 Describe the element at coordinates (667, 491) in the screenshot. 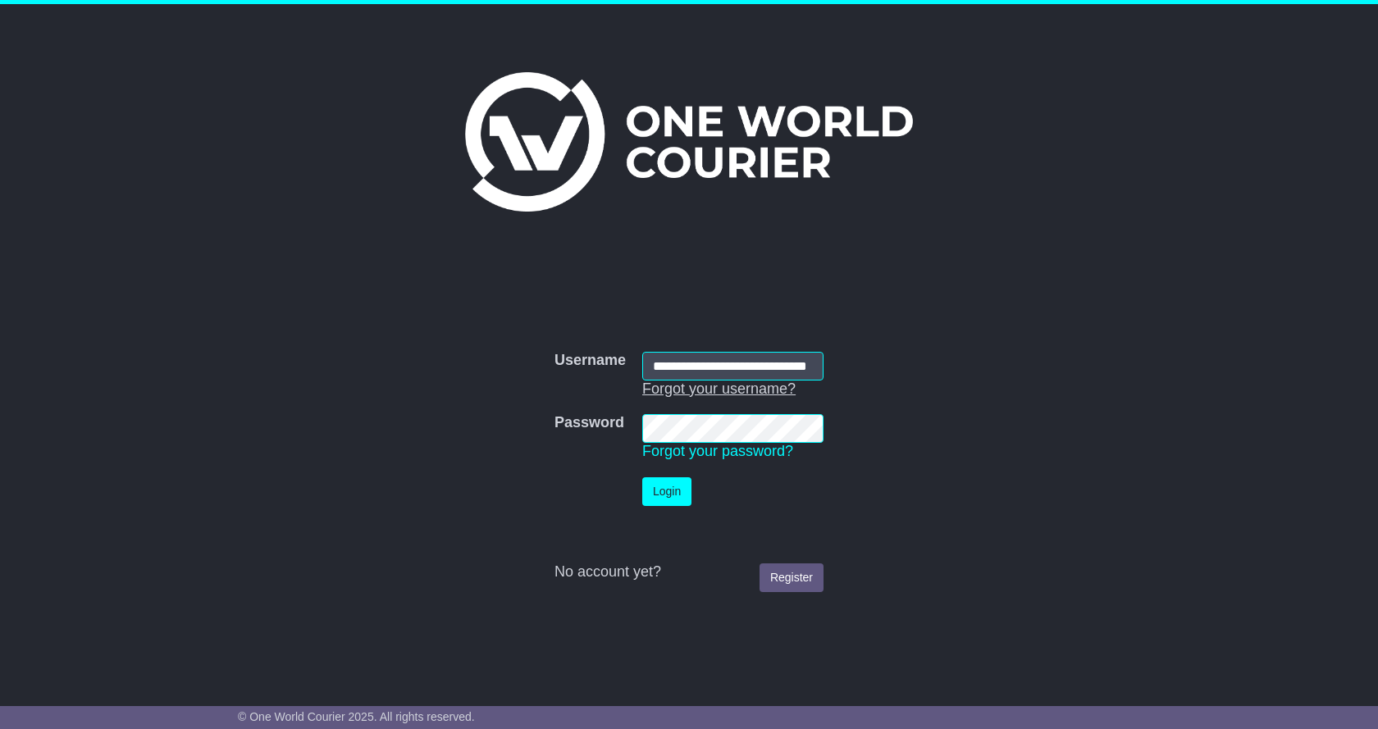

I see `button: Login` at that location.